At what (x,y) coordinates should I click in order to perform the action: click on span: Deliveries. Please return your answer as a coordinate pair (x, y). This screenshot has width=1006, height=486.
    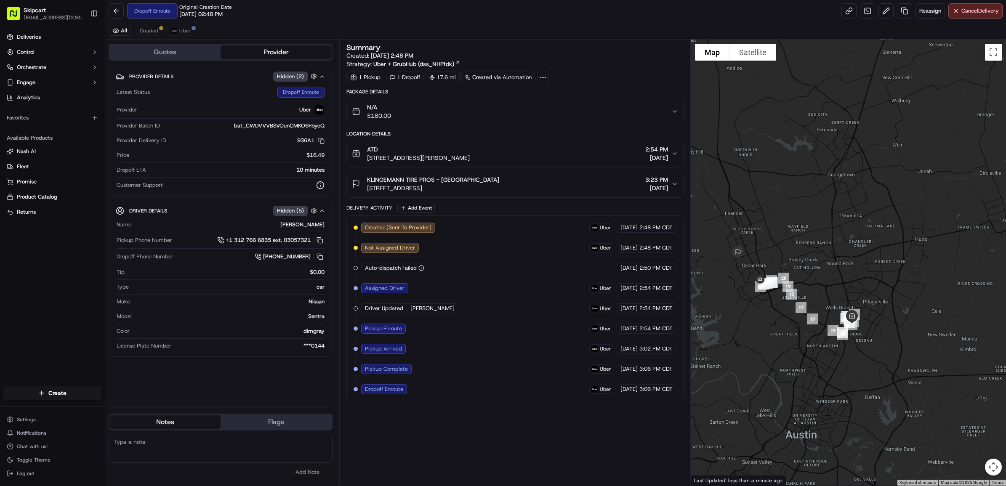
    Looking at the image, I should click on (29, 37).